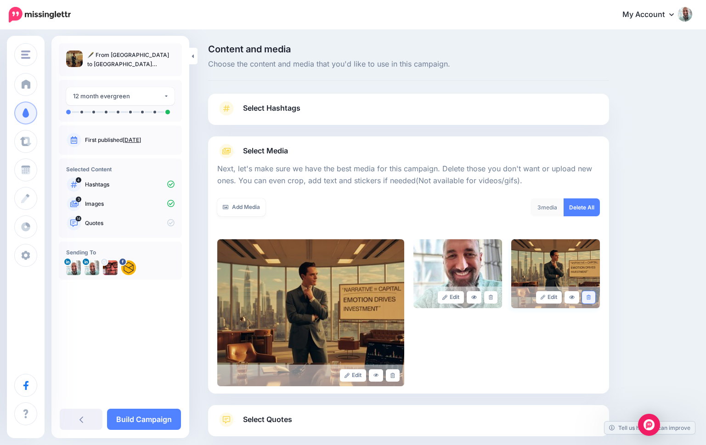  Describe the element at coordinates (79, 219) in the screenshot. I see `span: 14` at that location.